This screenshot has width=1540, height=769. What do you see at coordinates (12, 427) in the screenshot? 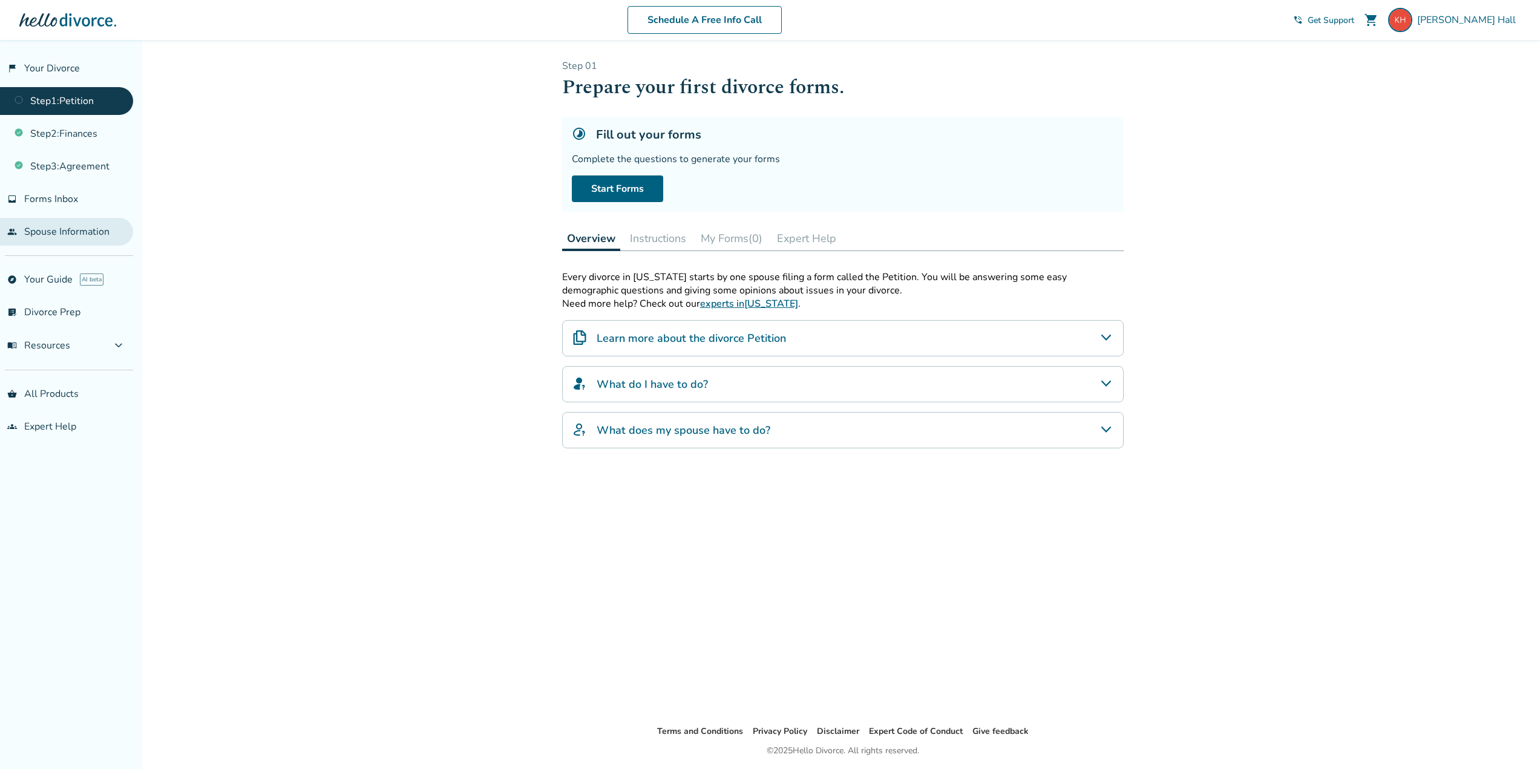
I see `span: groups` at bounding box center [12, 427].